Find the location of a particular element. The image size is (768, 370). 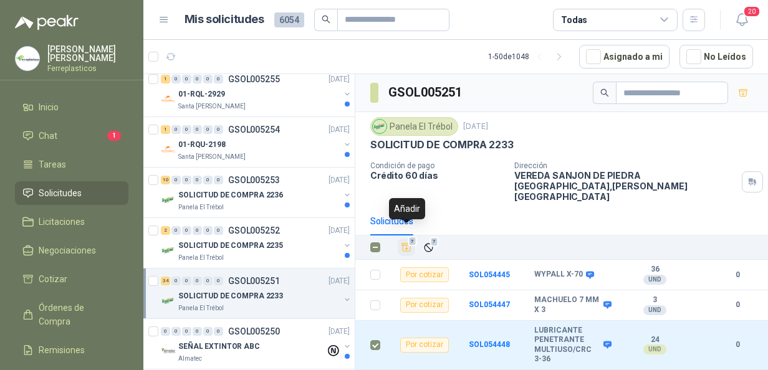

p: GSOL005254 is located at coordinates (254, 130).